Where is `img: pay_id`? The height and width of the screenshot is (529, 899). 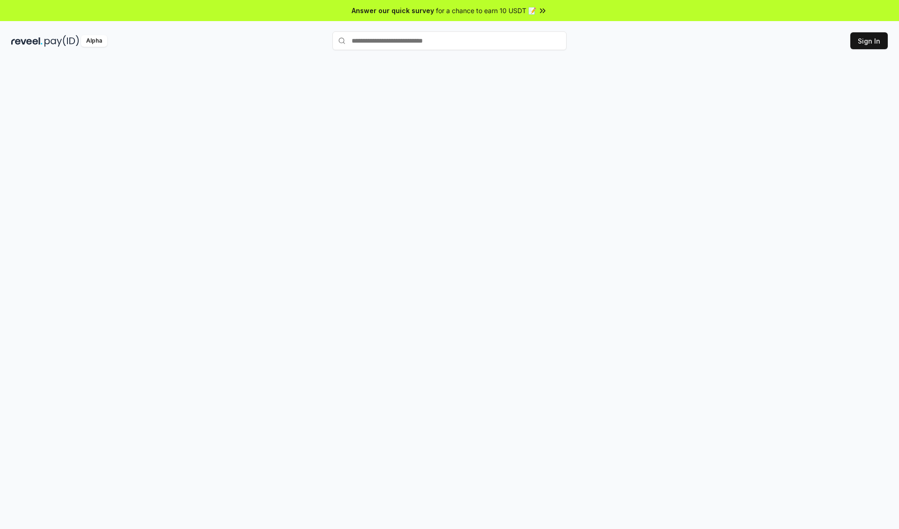 img: pay_id is located at coordinates (62, 41).